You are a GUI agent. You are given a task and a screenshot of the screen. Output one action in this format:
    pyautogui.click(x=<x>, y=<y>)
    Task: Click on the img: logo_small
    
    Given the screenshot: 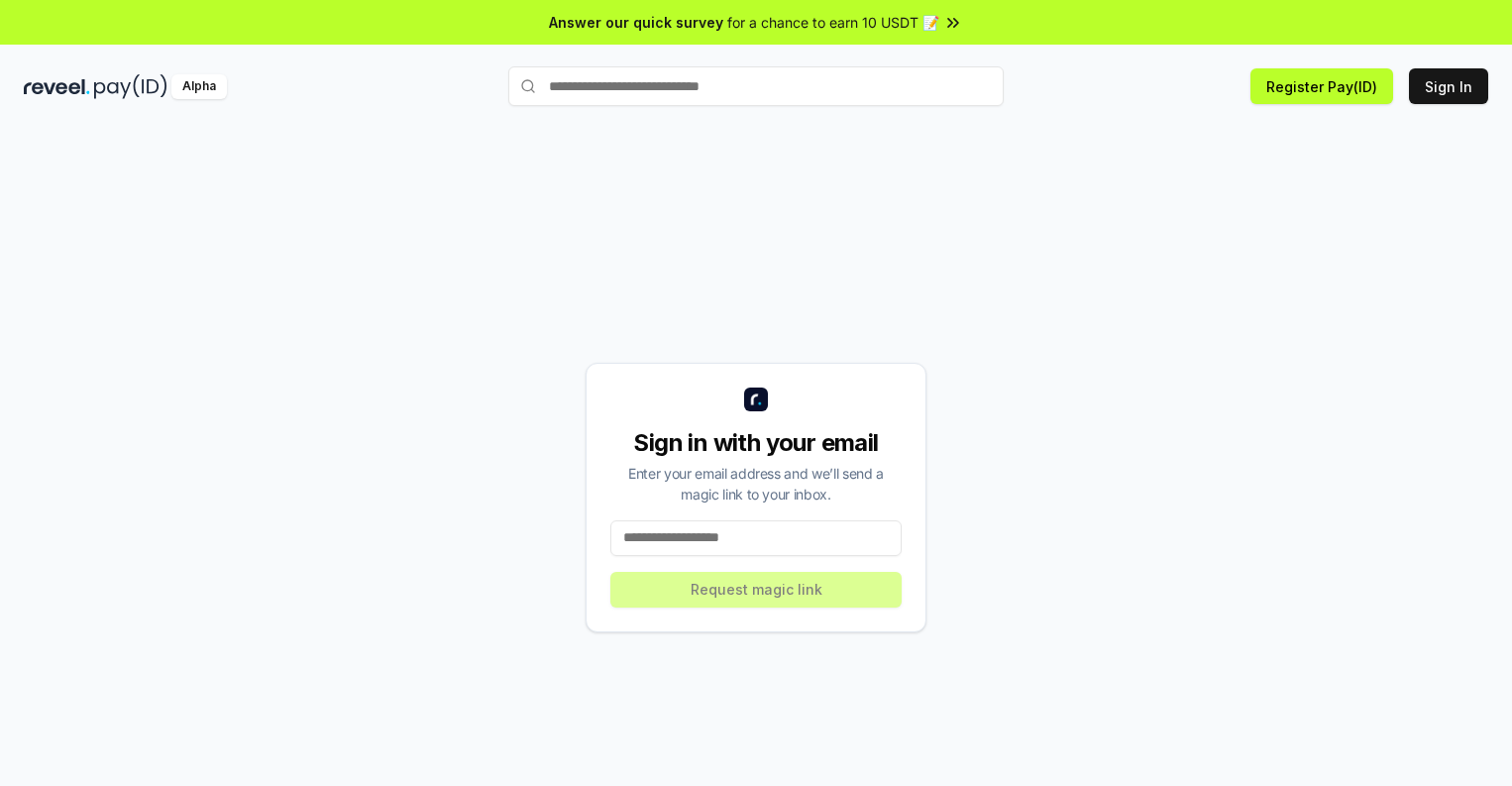 What is the action you would take?
    pyautogui.click(x=756, y=399)
    